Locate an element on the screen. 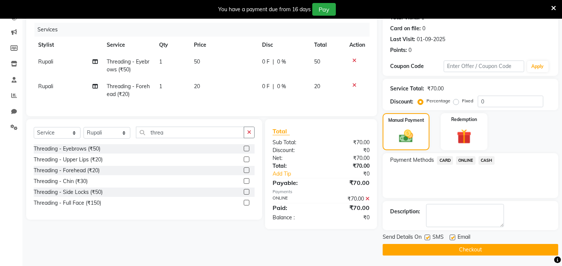 This screenshot has width=562, height=266. div: You have a payment due from 16 days is located at coordinates (264, 9).